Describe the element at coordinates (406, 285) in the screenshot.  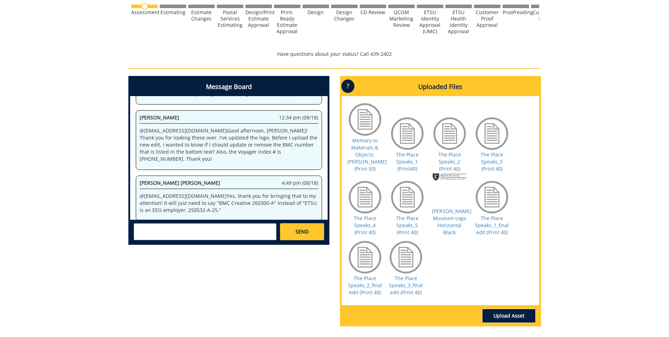
I see `a: The Place Speaks_3_final edit (Print 40)` at that location.